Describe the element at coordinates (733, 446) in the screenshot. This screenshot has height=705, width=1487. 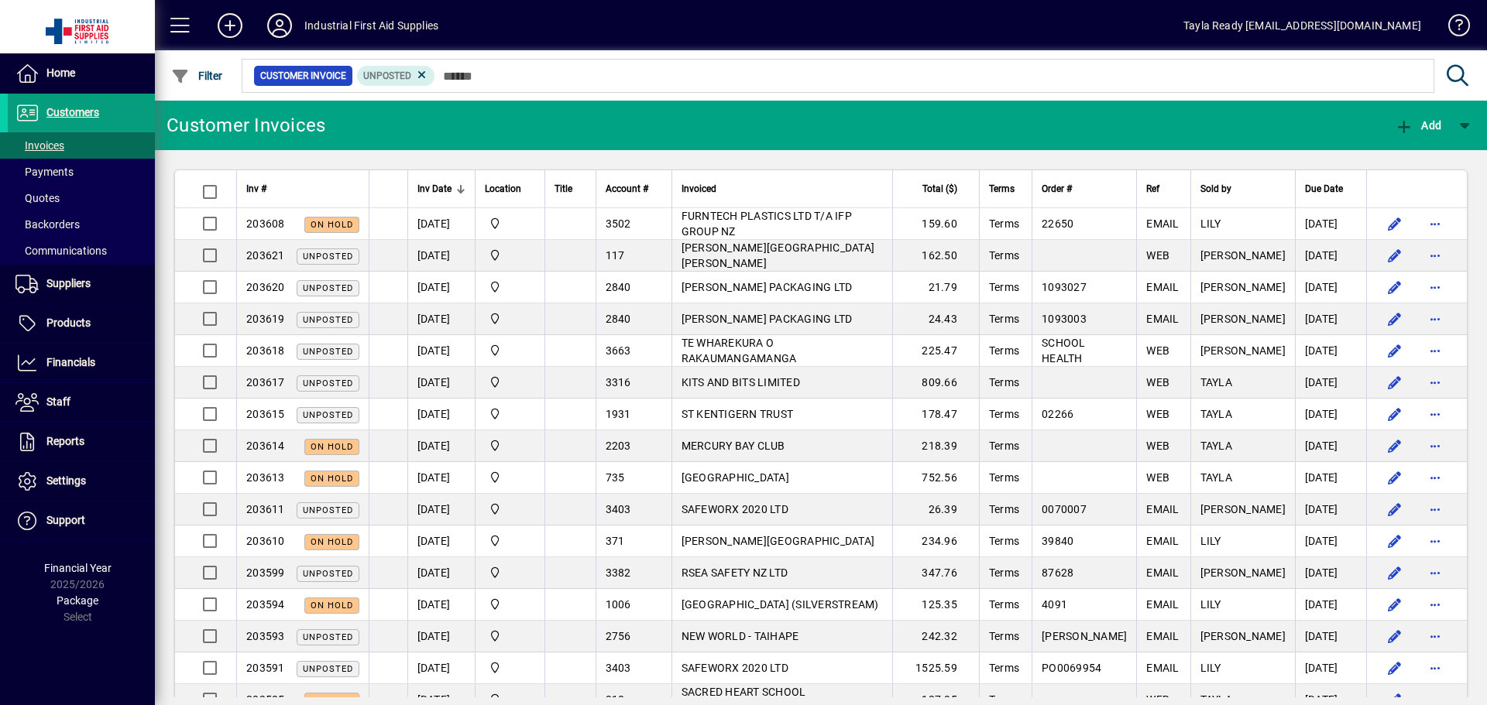
I see `span: MERCURY BAY CLUB` at that location.